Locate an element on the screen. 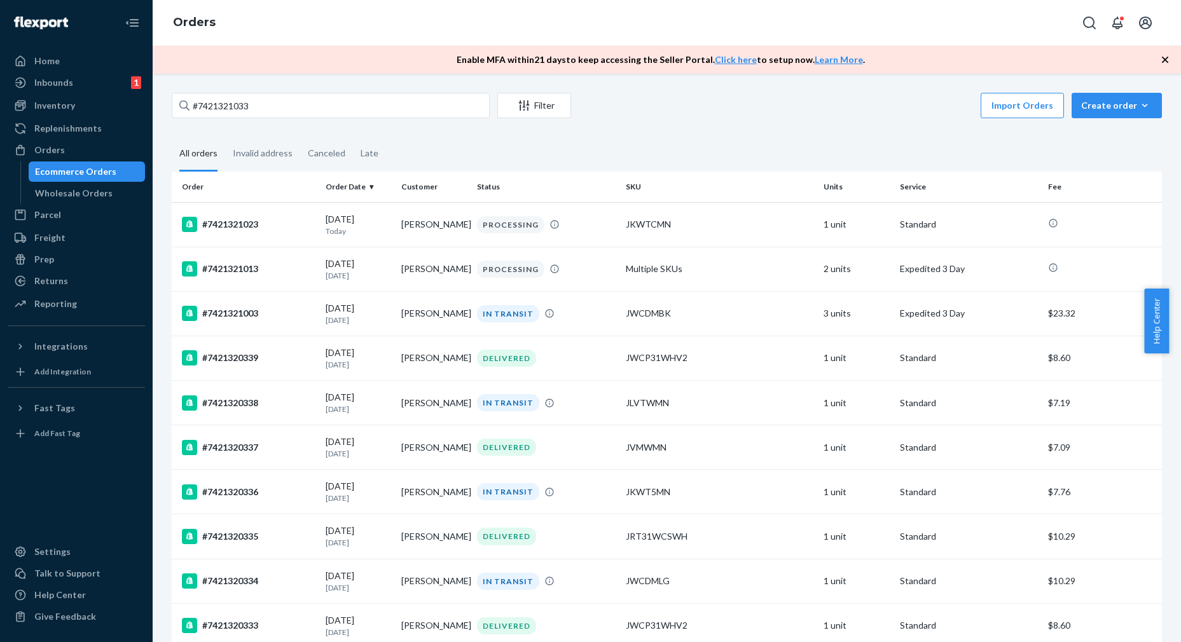 The height and width of the screenshot is (642, 1181). th: Order is located at coordinates (246, 187).